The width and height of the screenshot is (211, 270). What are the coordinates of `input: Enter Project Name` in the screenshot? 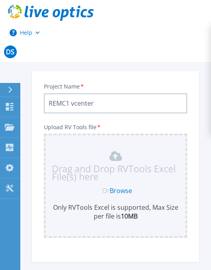 It's located at (115, 103).